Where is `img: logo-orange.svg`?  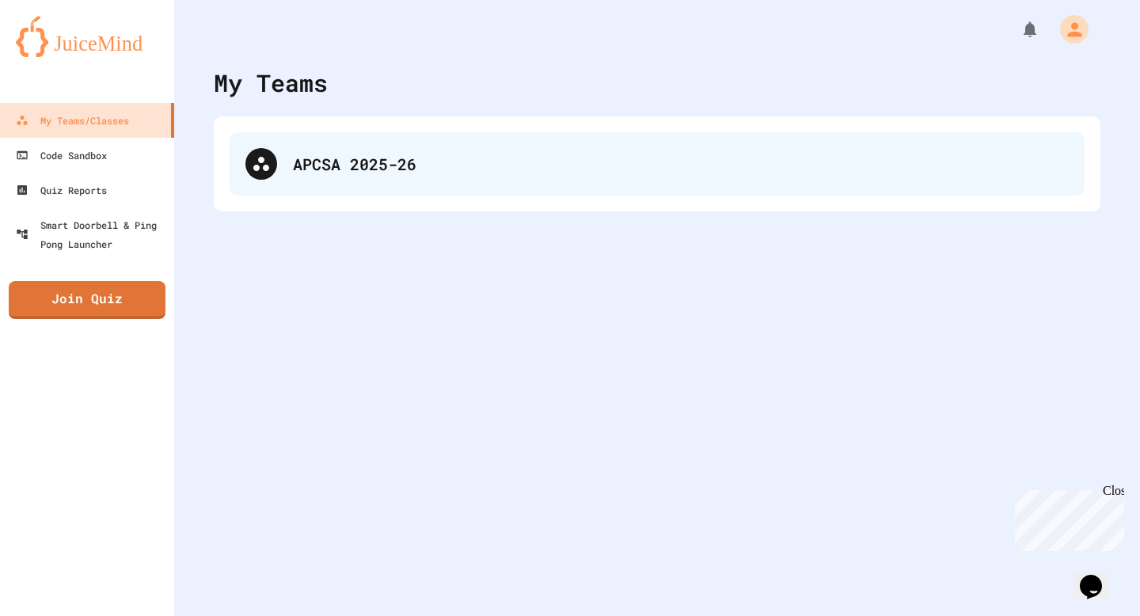 img: logo-orange.svg is located at coordinates (87, 36).